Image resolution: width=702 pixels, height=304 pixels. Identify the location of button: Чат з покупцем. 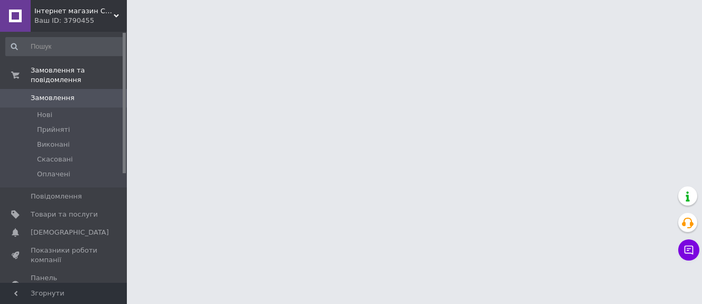
(689, 250).